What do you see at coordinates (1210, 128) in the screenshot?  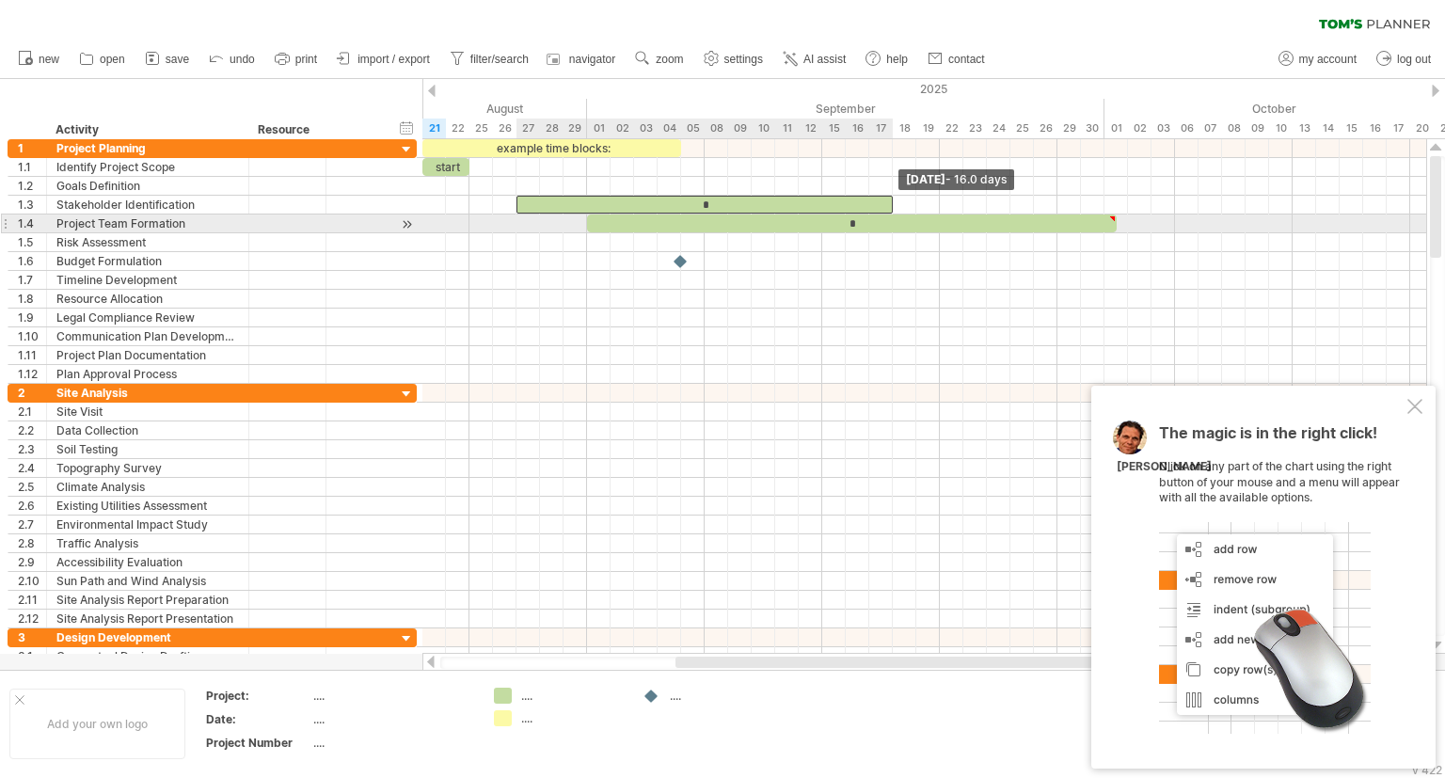 I see `div: Tuesday, 7 October 2025` at bounding box center [1210, 128].